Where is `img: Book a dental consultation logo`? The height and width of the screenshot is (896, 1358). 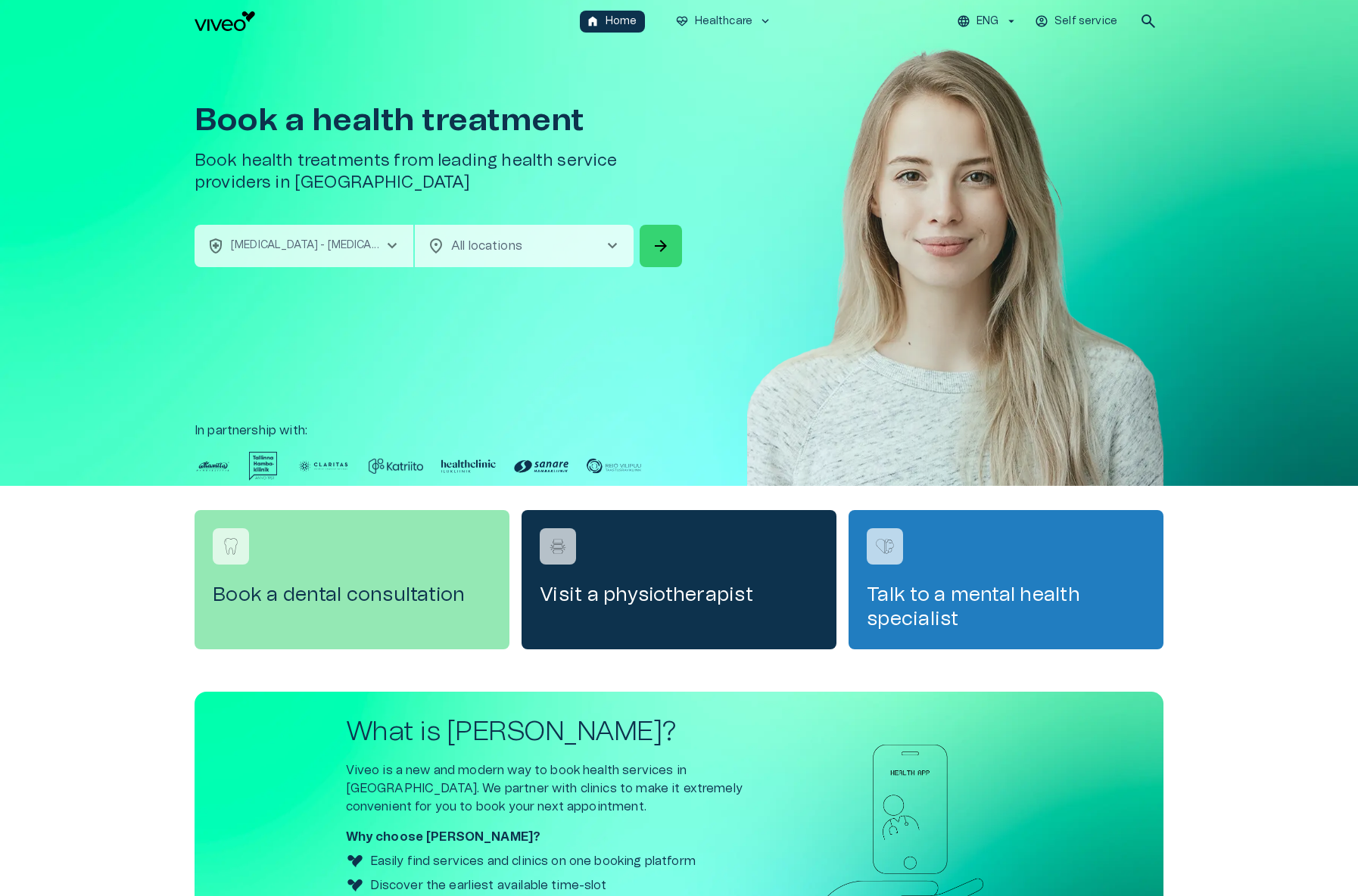 img: Book a dental consultation logo is located at coordinates (230, 546).